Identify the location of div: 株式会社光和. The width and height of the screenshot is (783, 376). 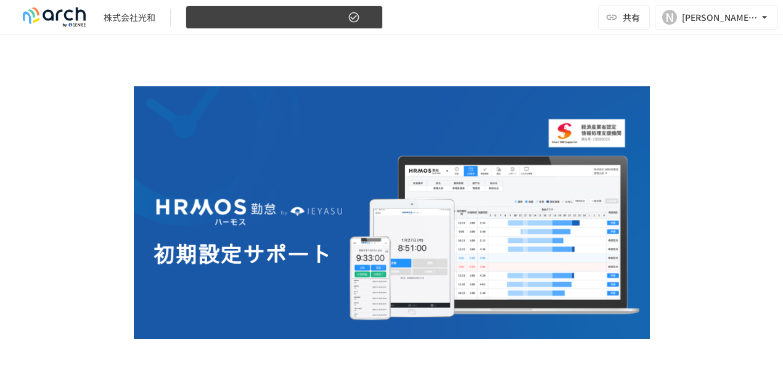
(129, 17).